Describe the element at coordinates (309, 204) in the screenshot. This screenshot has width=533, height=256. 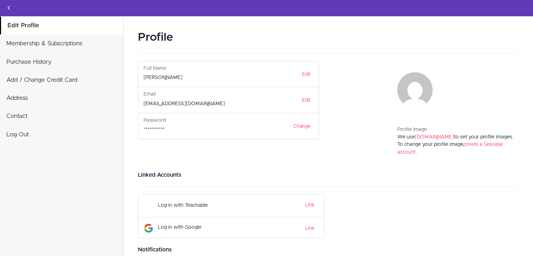
I see `button: Link` at that location.